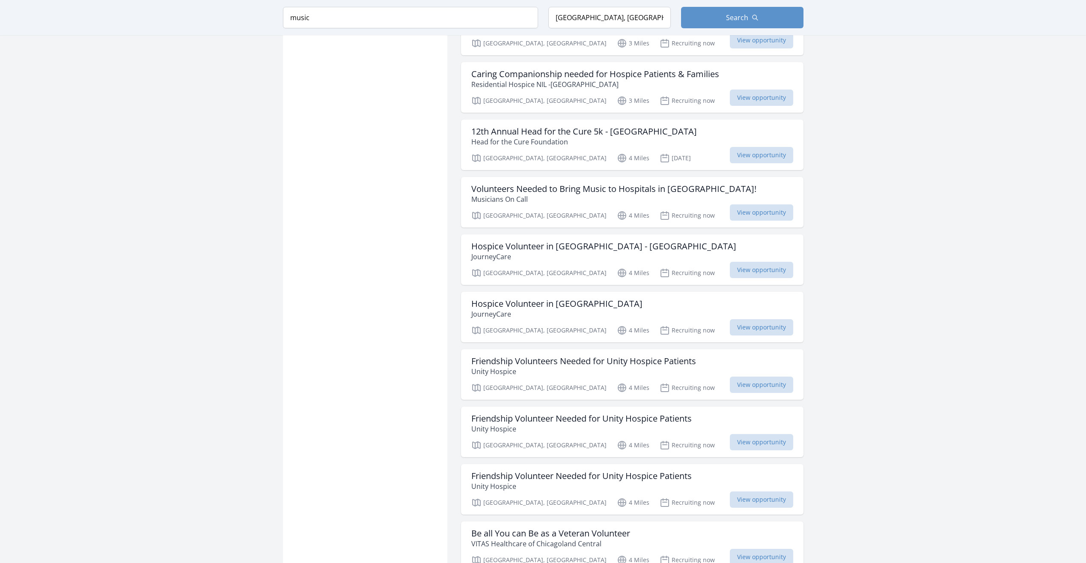 The image size is (1086, 563). Describe the element at coordinates (610, 18) in the screenshot. I see `input: Location` at that location.